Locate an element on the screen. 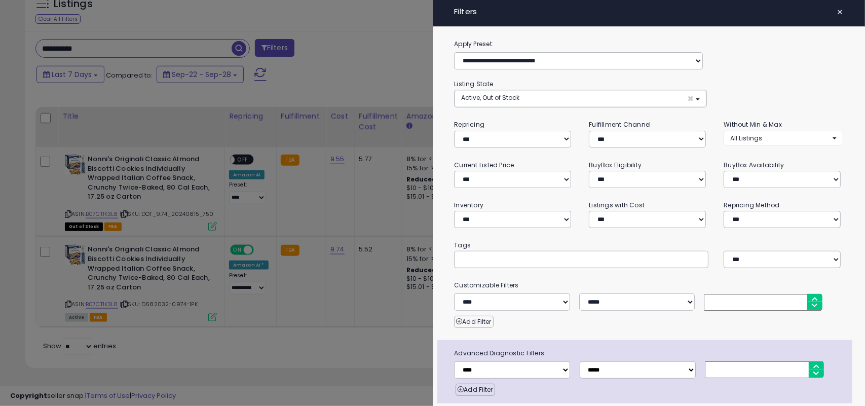 This screenshot has width=865, height=406. small: Fulfillment Channel is located at coordinates (620, 124).